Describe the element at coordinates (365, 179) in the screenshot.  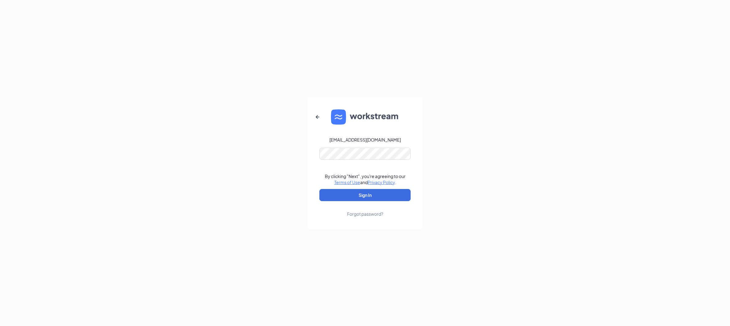
I see `div: By clicking "Next", you're agreeing to our and .` at that location.